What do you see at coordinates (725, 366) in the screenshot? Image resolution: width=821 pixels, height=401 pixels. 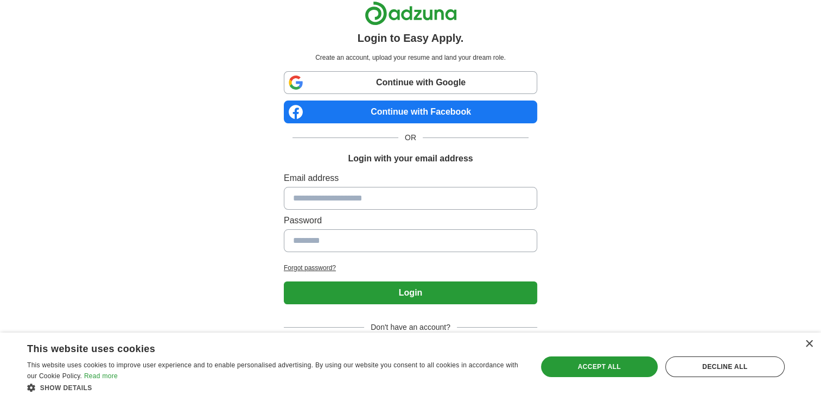 I see `div: Decline all` at bounding box center [725, 366].